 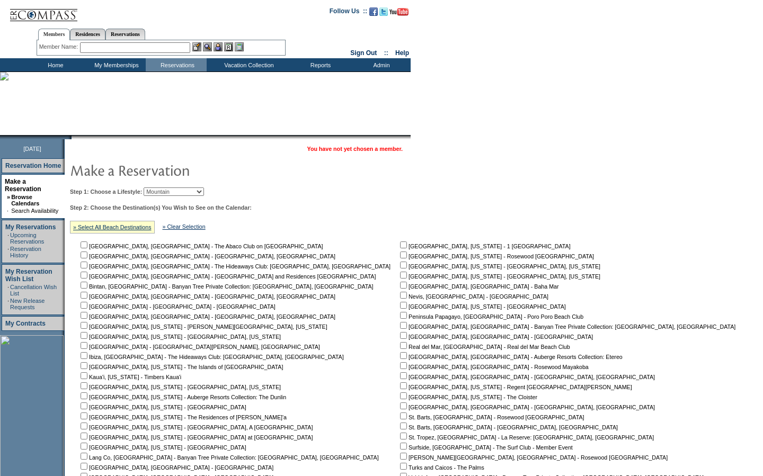 What do you see at coordinates (399, 14) in the screenshot?
I see `a: Subscribe to our YouTube Channel` at bounding box center [399, 14].